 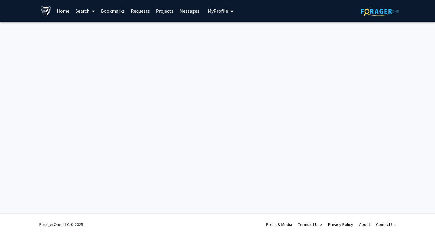 What do you see at coordinates (63, 11) in the screenshot?
I see `a: Home` at bounding box center [63, 11].